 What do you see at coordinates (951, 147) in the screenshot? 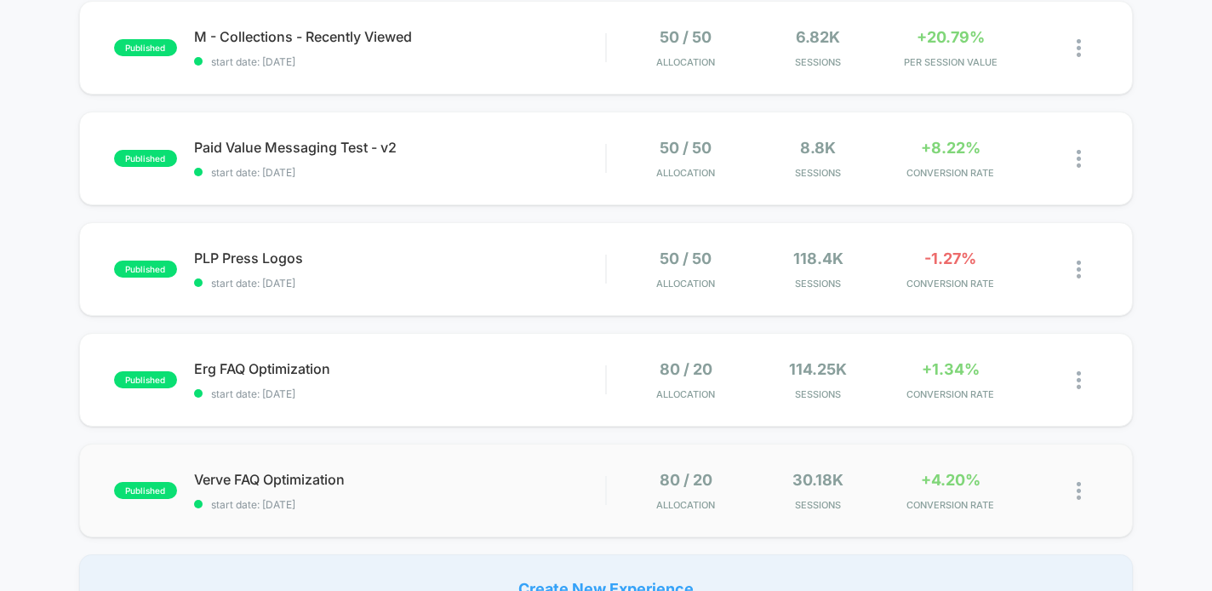
I see `span: +8.22%` at bounding box center [951, 147].